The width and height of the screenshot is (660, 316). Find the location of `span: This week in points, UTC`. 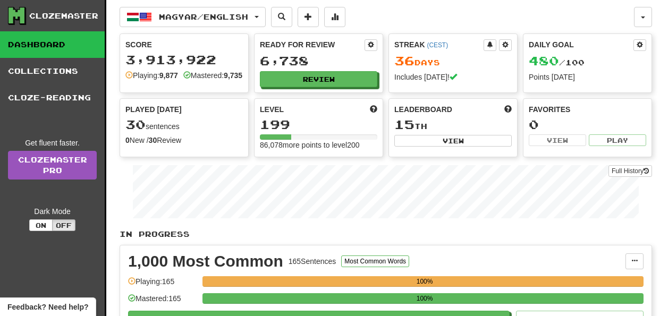

span: This week in points, UTC is located at coordinates (508, 110).